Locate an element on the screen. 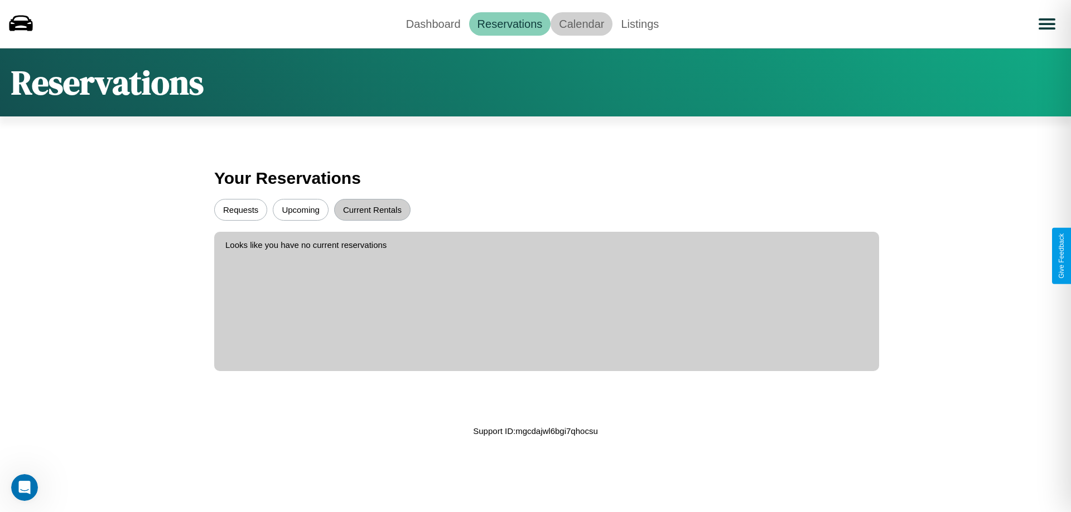 The width and height of the screenshot is (1071, 512). button: Requests is located at coordinates (240, 210).